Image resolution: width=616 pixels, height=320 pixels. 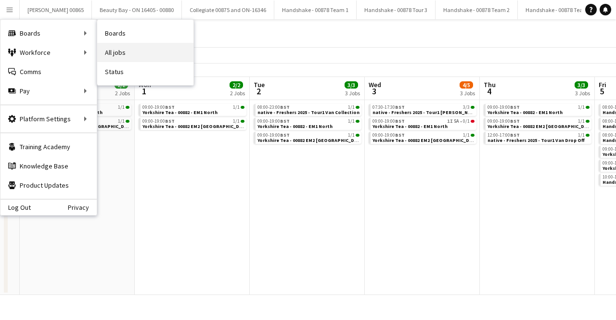 I want to click on a: 09:00-19:00BST1I5A•0/1Yorkshire Tea - 00882 - EM1 North, so click(x=423, y=123).